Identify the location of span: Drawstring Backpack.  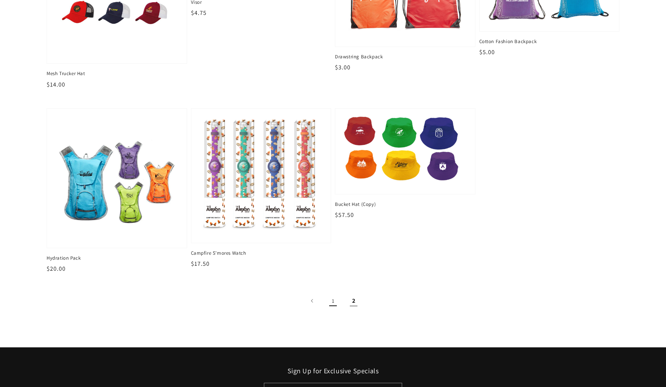
(405, 57).